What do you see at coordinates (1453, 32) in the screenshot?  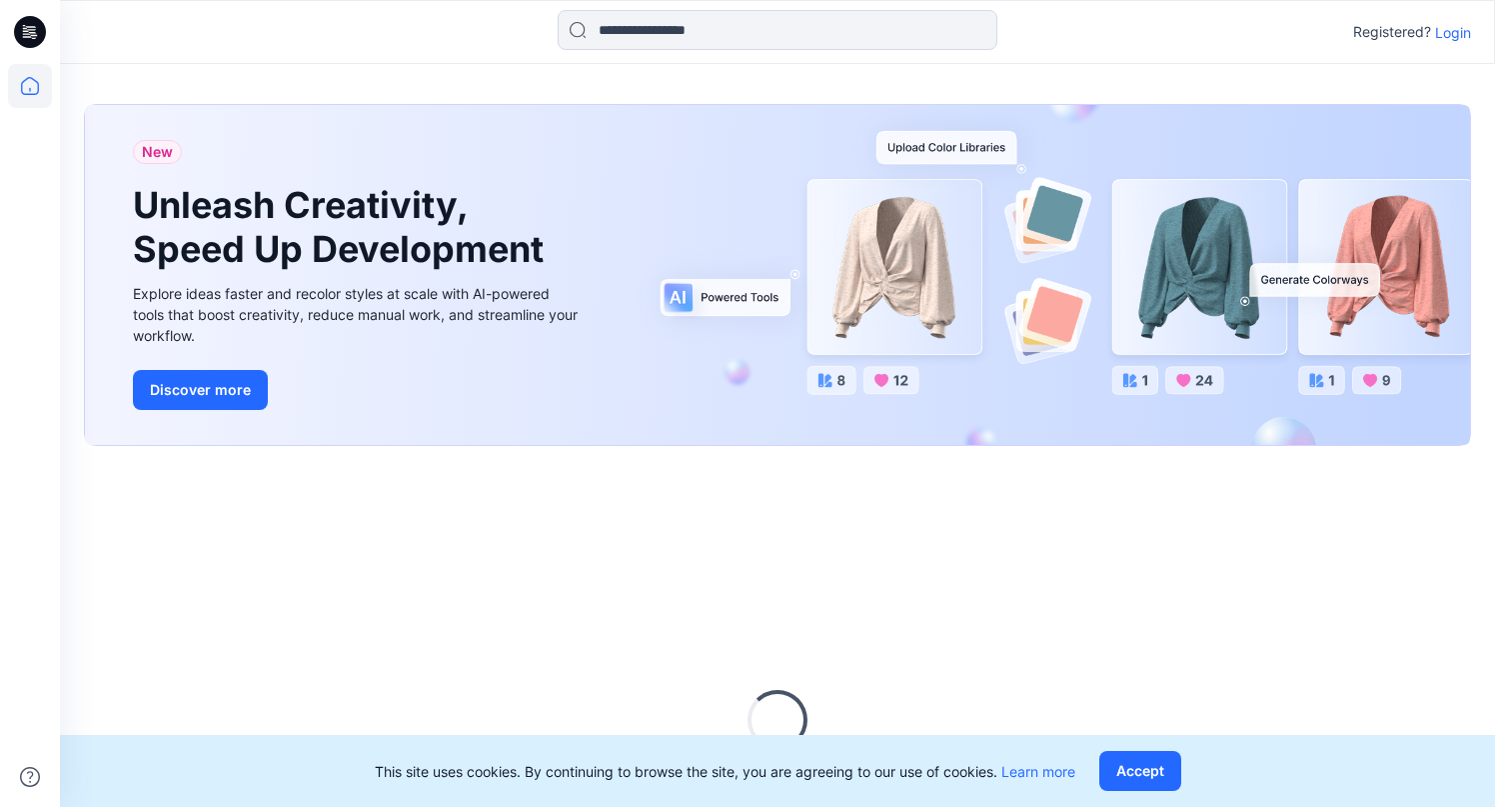 I see `p: Login` at bounding box center [1453, 32].